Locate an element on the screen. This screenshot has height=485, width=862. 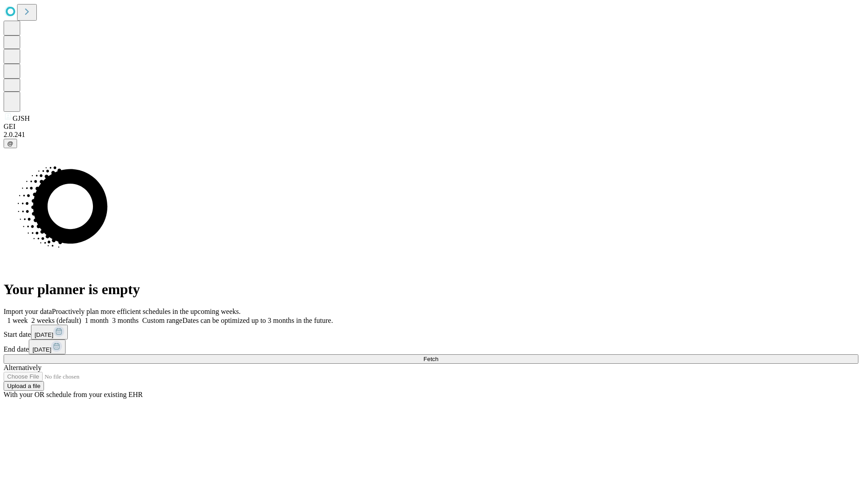
span: Proactively plan more efficient schedules in the upcoming weeks. is located at coordinates (146, 311).